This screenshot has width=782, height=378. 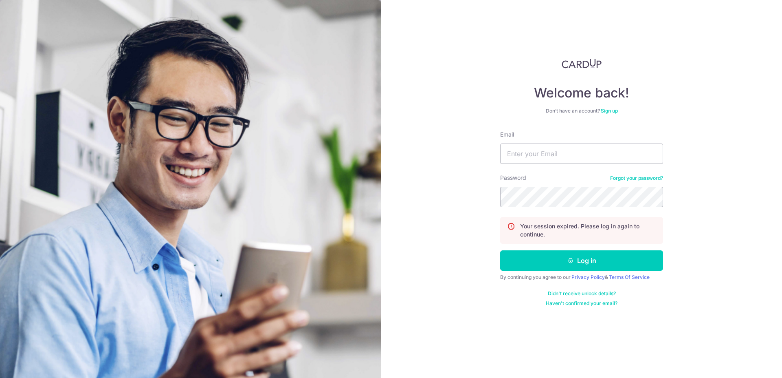 What do you see at coordinates (582, 293) in the screenshot?
I see `a: Didn't receive unlock details?` at bounding box center [582, 293].